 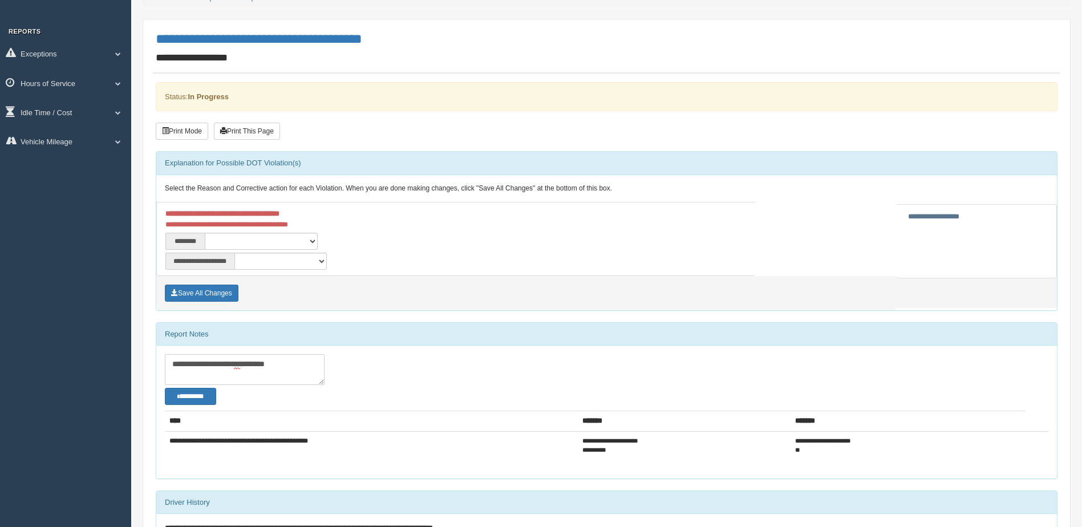 What do you see at coordinates (606, 334) in the screenshot?
I see `div: Report Notes` at bounding box center [606, 334].